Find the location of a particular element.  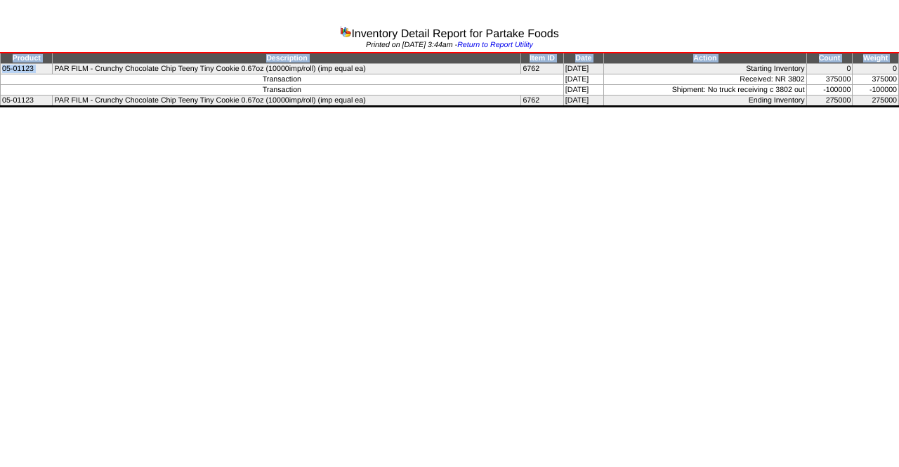

td: Shipment: No truck receiving c 3802 out is located at coordinates (705, 90).